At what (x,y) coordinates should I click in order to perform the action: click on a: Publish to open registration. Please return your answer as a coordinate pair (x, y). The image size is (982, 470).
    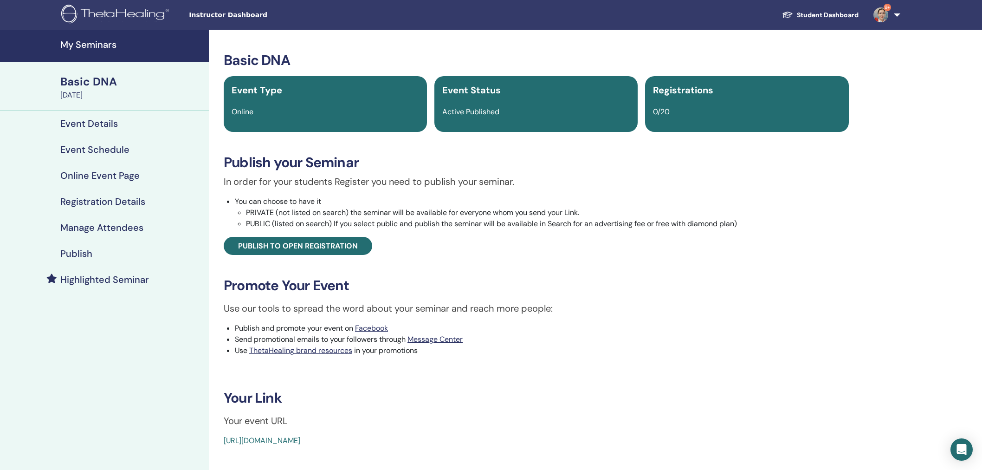
    Looking at the image, I should click on (298, 246).